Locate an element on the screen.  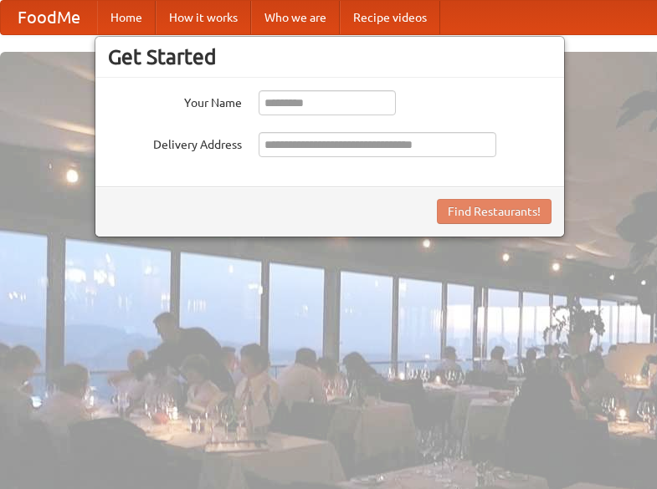
a: Recipe videos is located at coordinates (390, 18).